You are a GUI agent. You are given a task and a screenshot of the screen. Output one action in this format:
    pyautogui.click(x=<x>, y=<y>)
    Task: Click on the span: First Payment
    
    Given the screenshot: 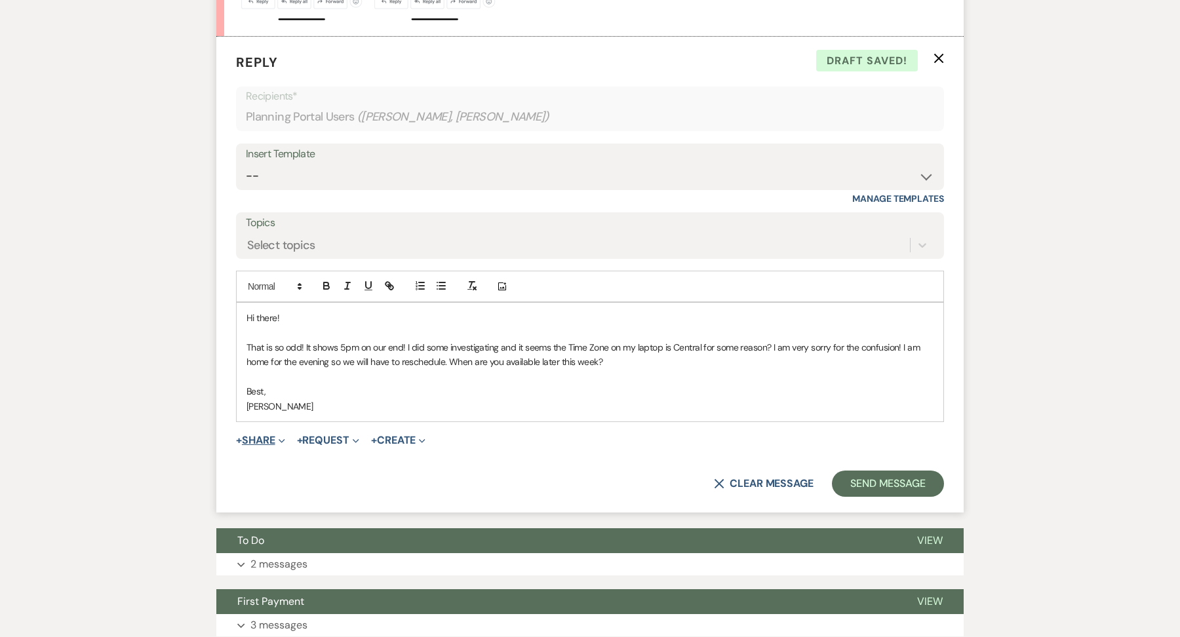 What is the action you would take?
    pyautogui.click(x=271, y=601)
    